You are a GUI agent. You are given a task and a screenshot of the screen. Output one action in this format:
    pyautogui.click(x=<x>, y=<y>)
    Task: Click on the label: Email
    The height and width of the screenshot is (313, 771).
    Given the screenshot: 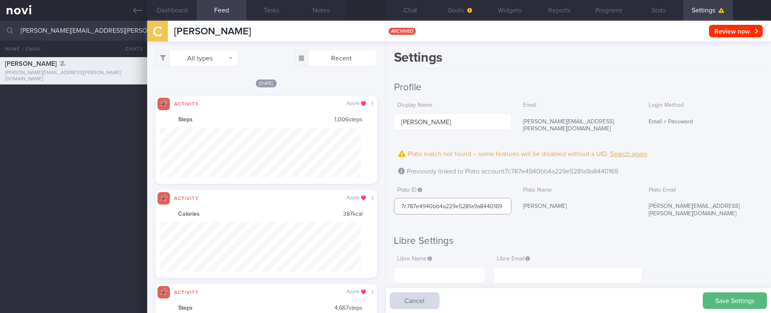 What is the action you would take?
    pyautogui.click(x=579, y=105)
    